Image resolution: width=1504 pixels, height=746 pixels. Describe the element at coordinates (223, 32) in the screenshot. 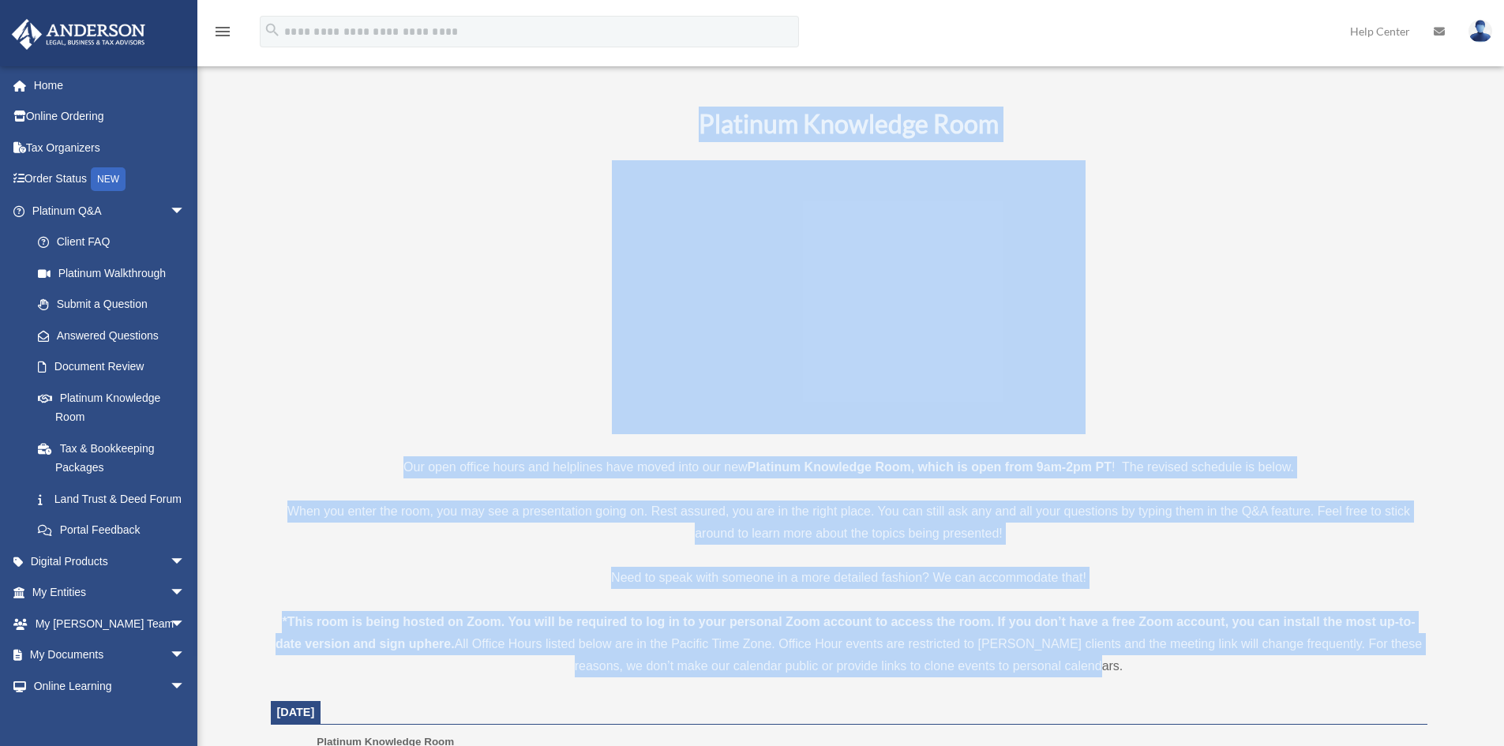

I see `i: menu` at that location.